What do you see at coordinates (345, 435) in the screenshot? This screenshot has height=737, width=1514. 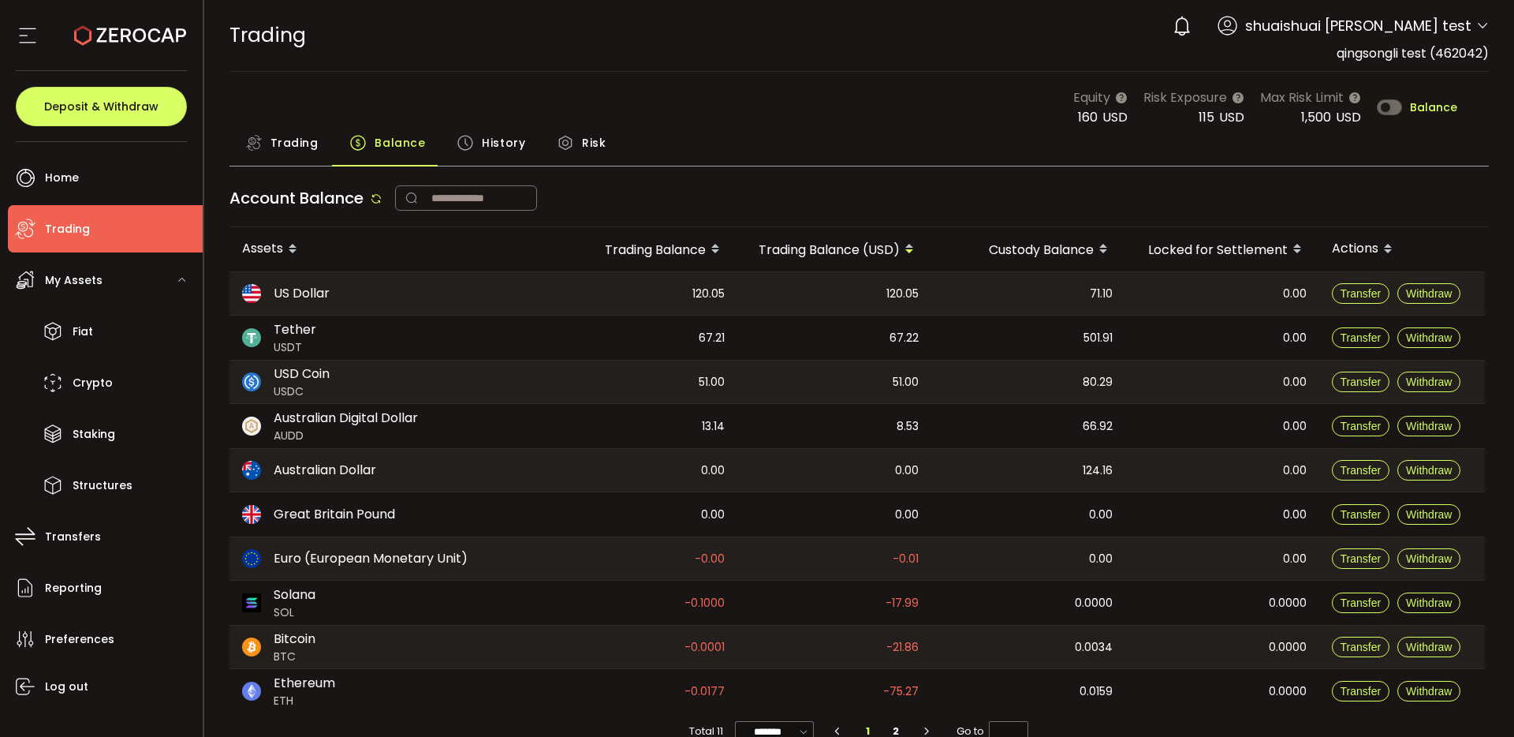 I see `span: AUDD` at bounding box center [345, 435].